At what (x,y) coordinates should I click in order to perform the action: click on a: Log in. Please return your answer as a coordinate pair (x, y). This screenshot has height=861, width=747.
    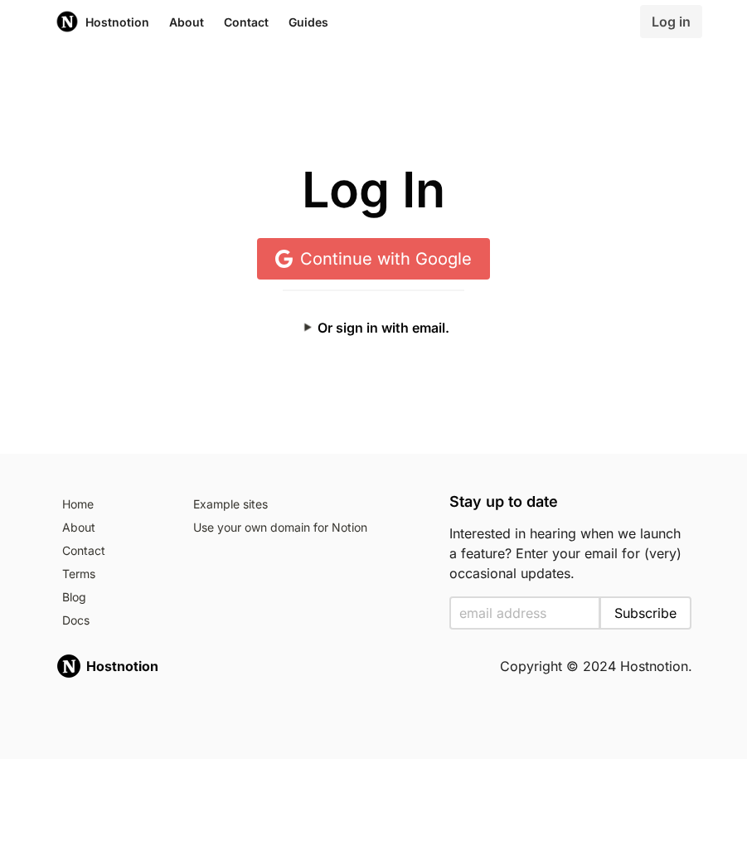
    Looking at the image, I should click on (671, 22).